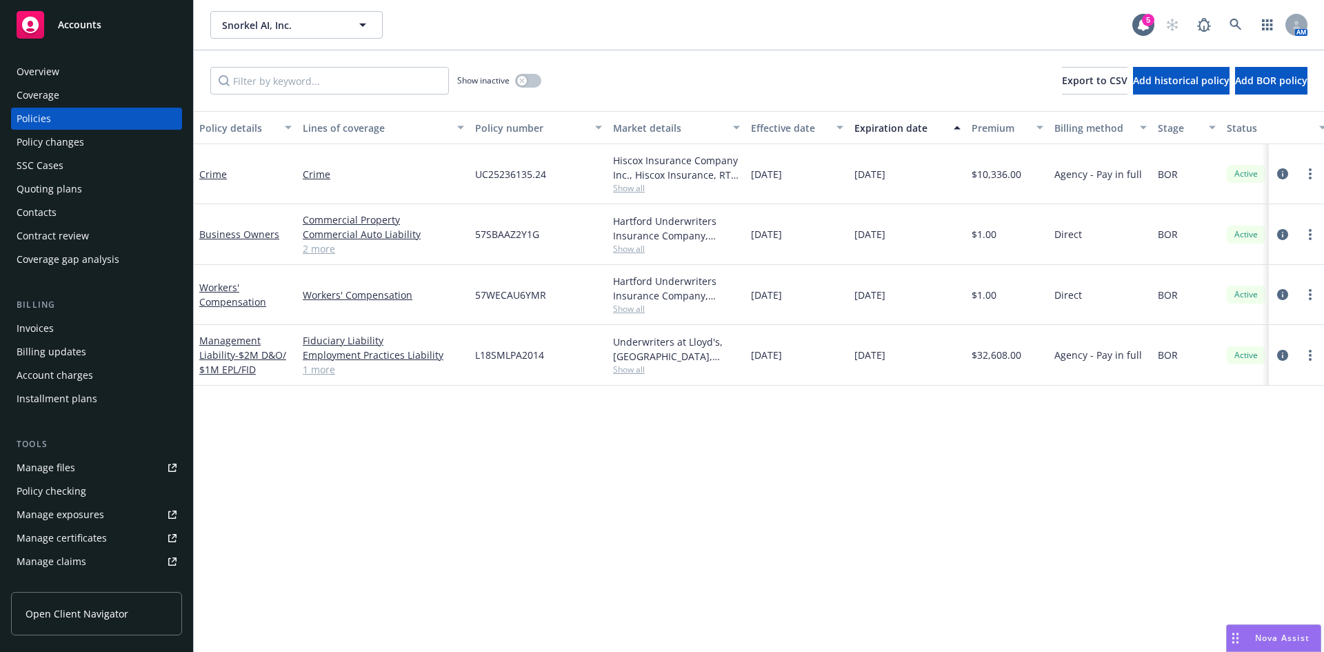 The width and height of the screenshot is (1324, 652). What do you see at coordinates (1179, 128) in the screenshot?
I see `div: Stage` at bounding box center [1179, 128].